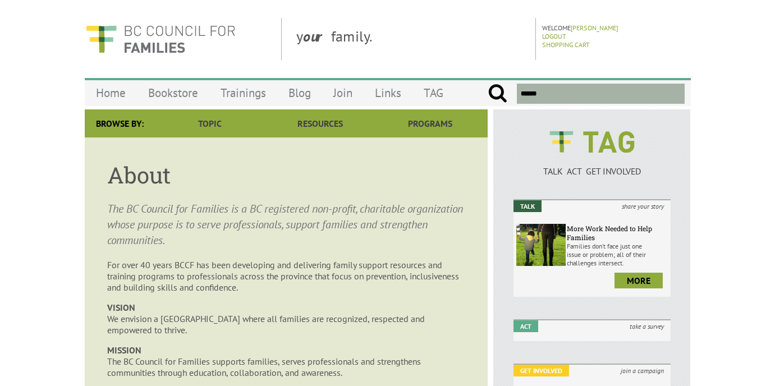  What do you see at coordinates (541, 370) in the screenshot?
I see `em: Get Involved` at bounding box center [541, 370].